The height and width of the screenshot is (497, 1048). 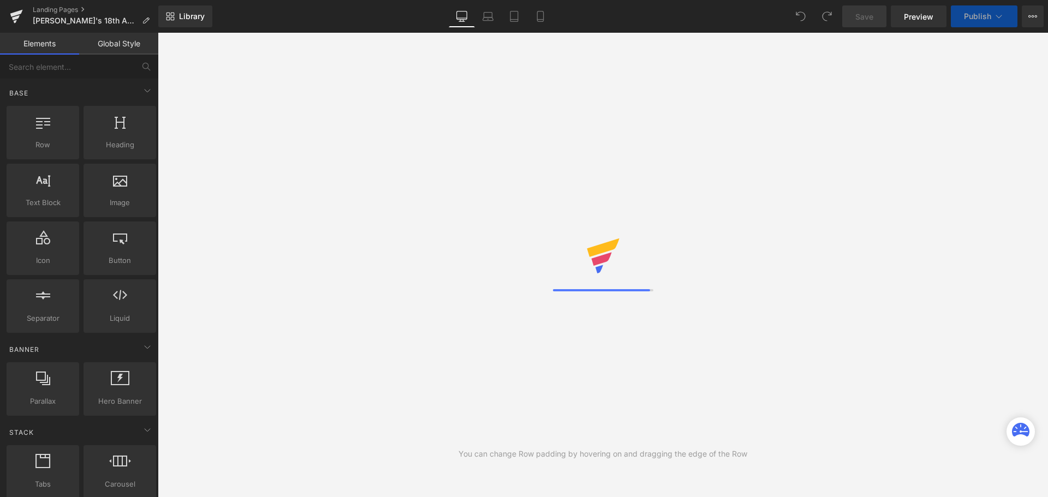 I want to click on span: Parallax, so click(x=43, y=401).